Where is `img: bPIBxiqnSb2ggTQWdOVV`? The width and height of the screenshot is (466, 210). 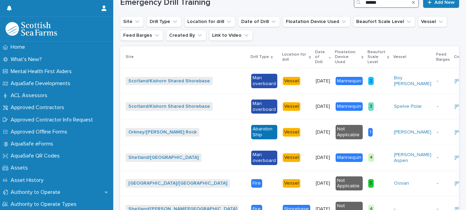 img: bPIBxiqnSb2ggTQWdOVV is located at coordinates (31, 29).